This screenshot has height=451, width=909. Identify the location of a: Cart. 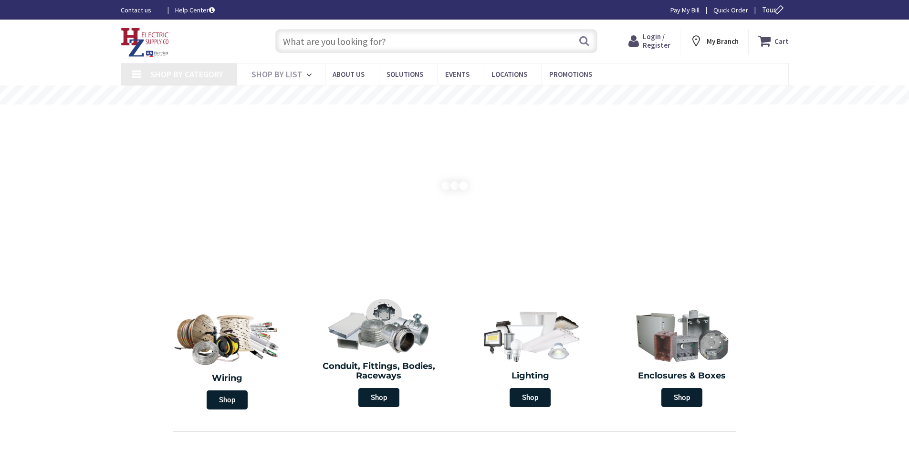
(773, 41).